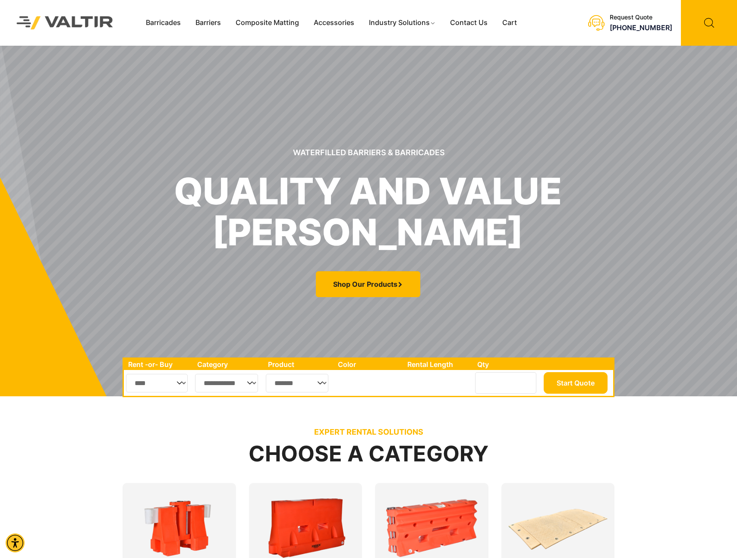  I want to click on div: Accessibility Menu, so click(15, 543).